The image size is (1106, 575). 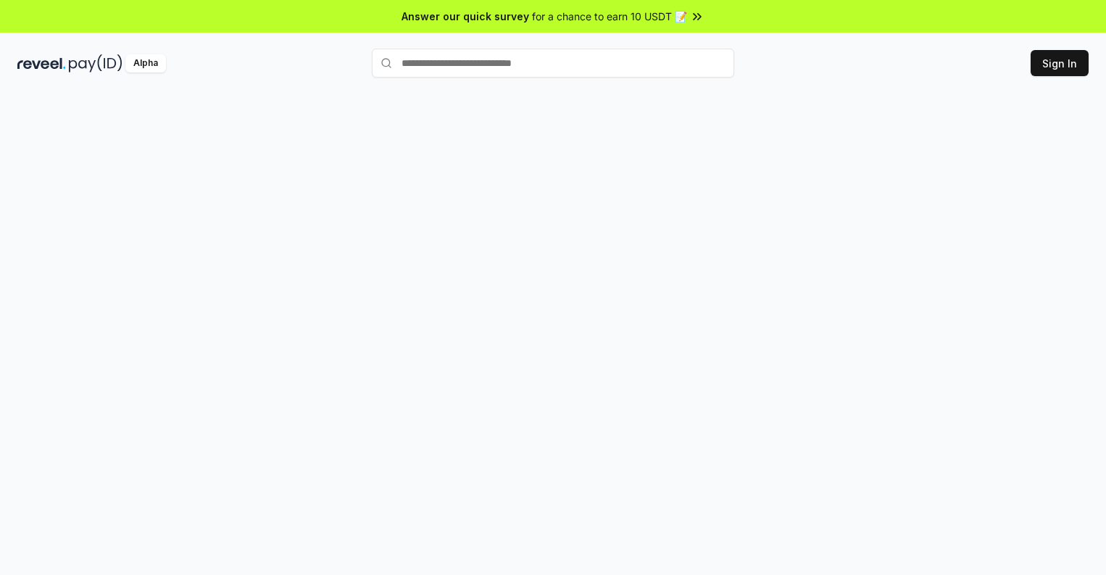 I want to click on span: Answer our quick survey, so click(x=465, y=16).